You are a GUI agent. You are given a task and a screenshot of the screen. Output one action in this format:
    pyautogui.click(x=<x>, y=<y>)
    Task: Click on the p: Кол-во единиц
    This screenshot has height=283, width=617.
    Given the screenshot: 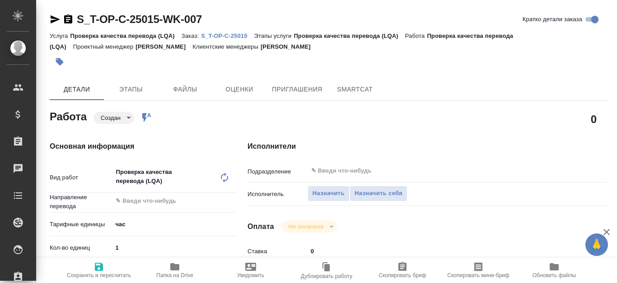 What is the action you would take?
    pyautogui.click(x=81, y=248)
    